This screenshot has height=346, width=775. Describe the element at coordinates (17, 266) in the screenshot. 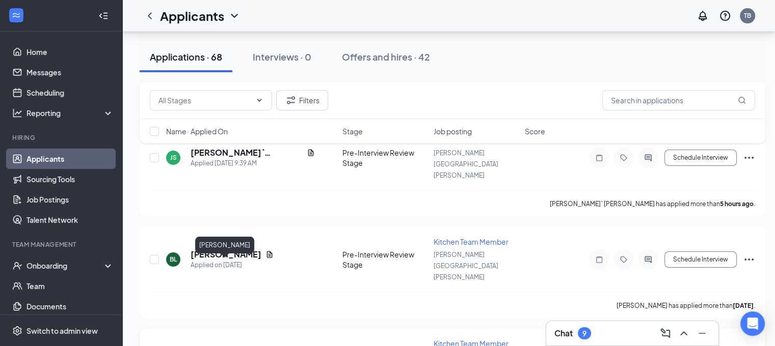

I see `svg: UserCheck` at that location.